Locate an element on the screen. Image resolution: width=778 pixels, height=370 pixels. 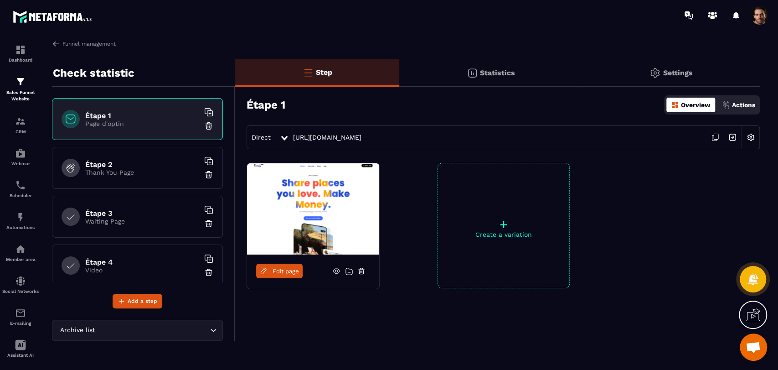
p: Statistics is located at coordinates (497, 72).